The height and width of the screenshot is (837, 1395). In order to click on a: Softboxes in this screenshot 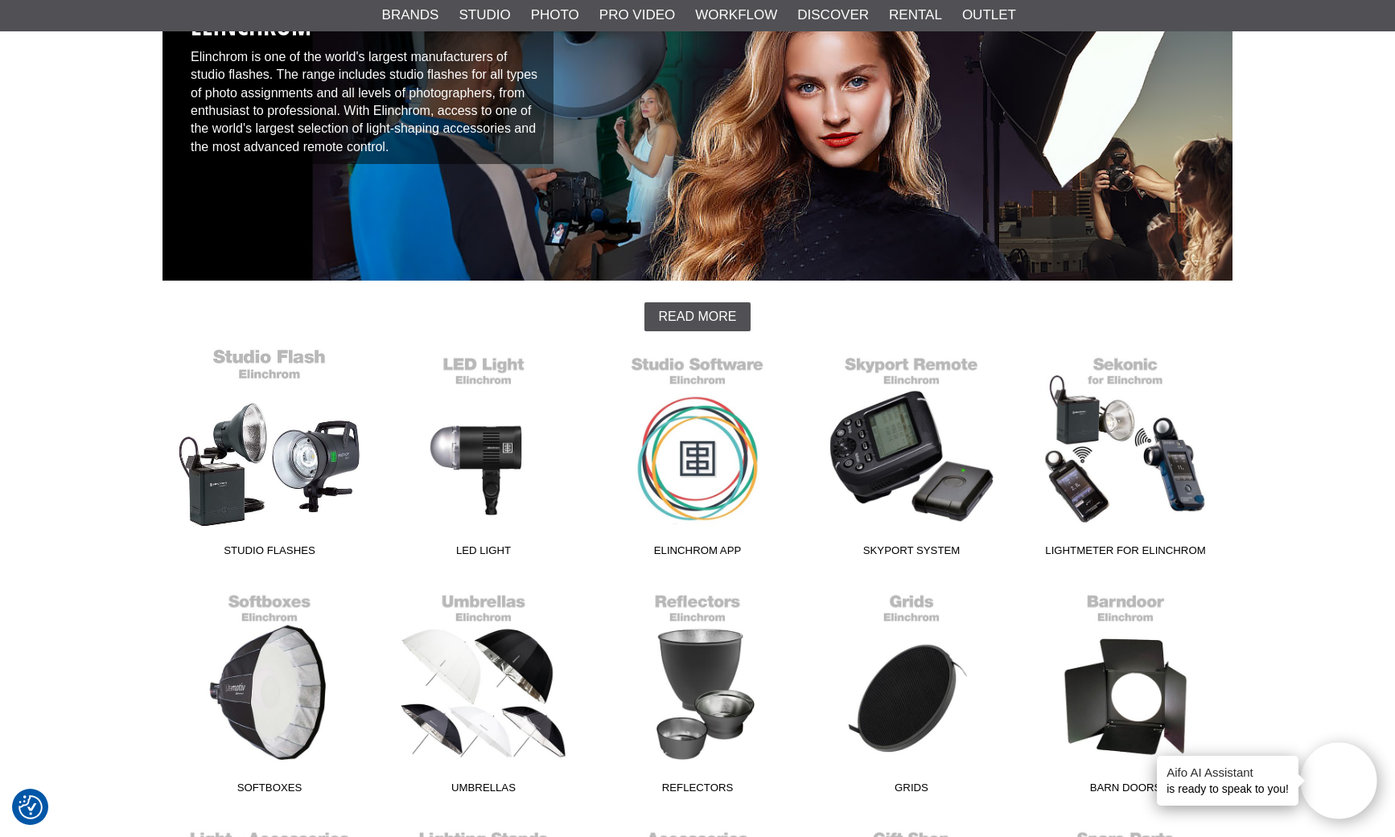, I will do `click(269, 693)`.